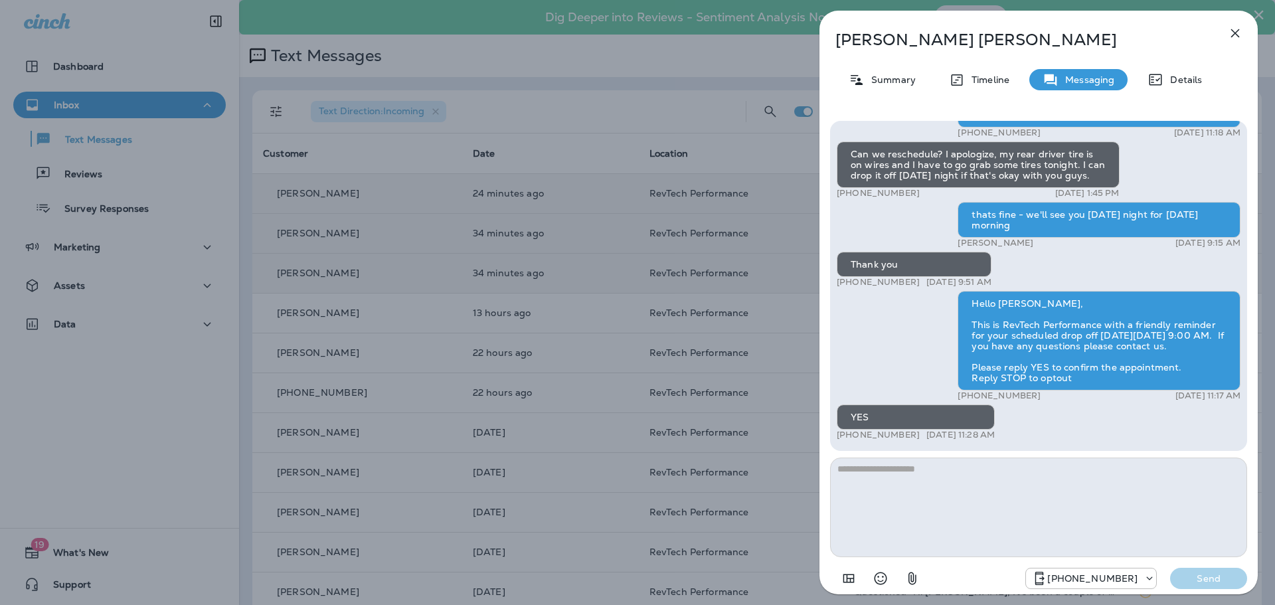 This screenshot has height=605, width=1275. Describe the element at coordinates (1183, 80) in the screenshot. I see `p: Details` at that location.